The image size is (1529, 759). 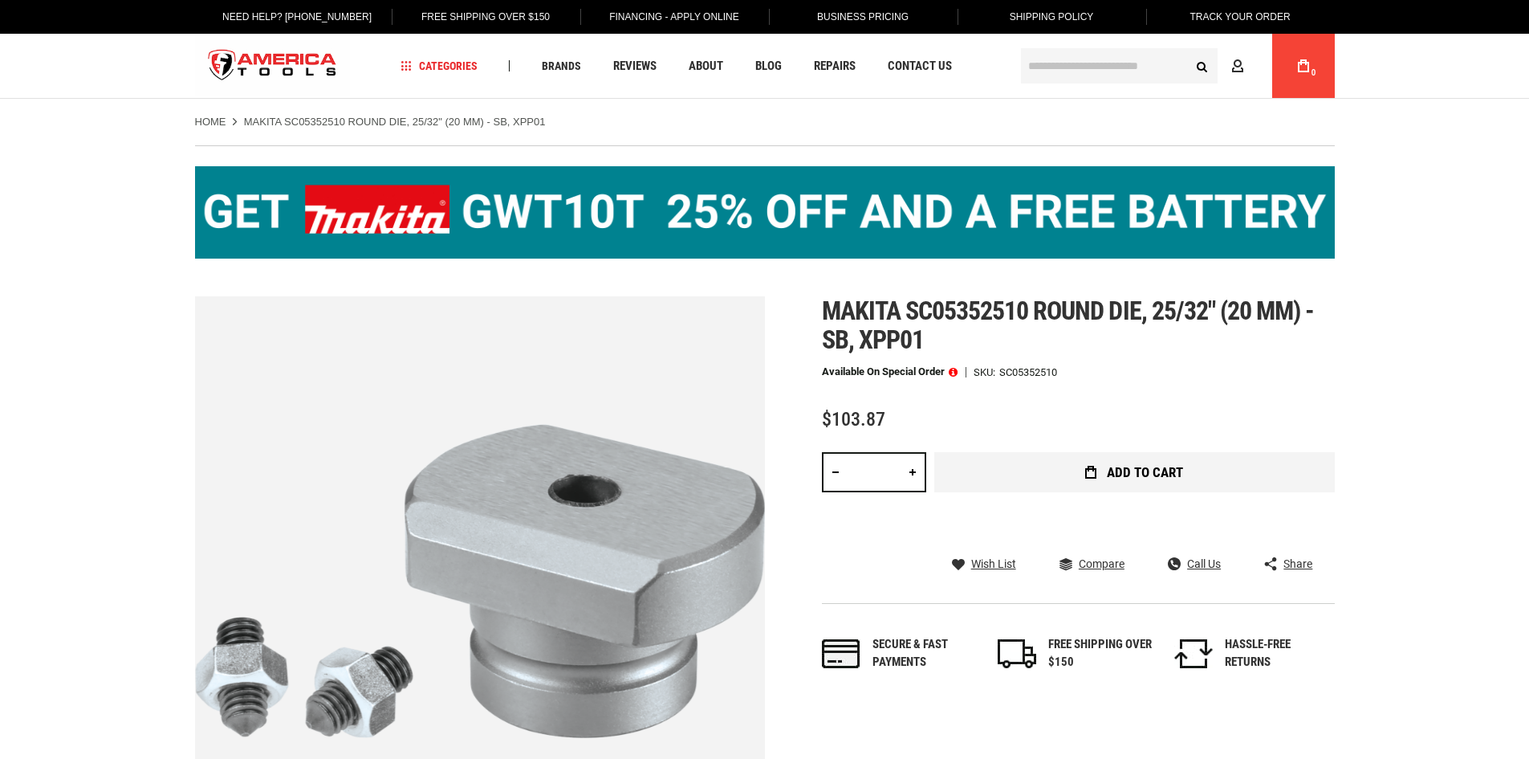 What do you see at coordinates (841, 654) in the screenshot?
I see `img: payments` at bounding box center [841, 654].